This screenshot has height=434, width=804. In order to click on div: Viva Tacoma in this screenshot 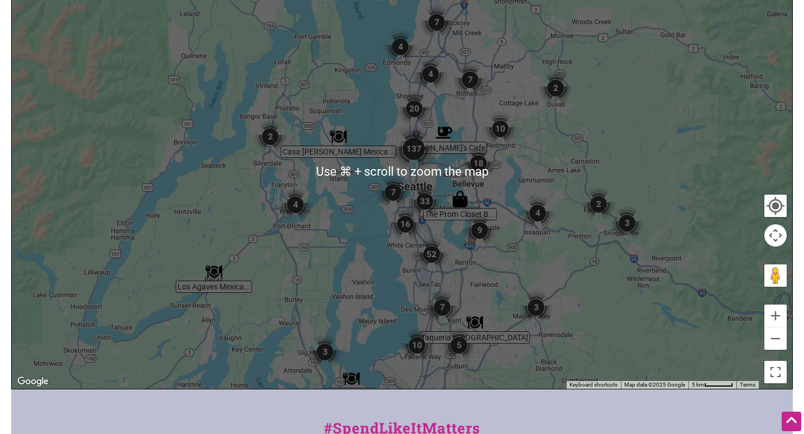, I will do `click(351, 379)`.